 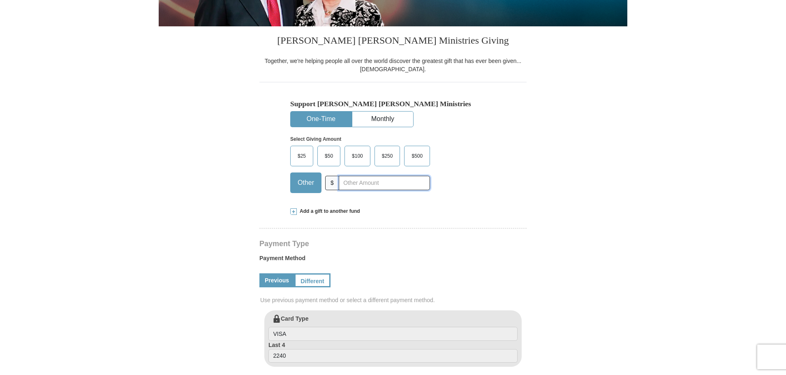 I want to click on h4: Payment Type, so click(x=393, y=243).